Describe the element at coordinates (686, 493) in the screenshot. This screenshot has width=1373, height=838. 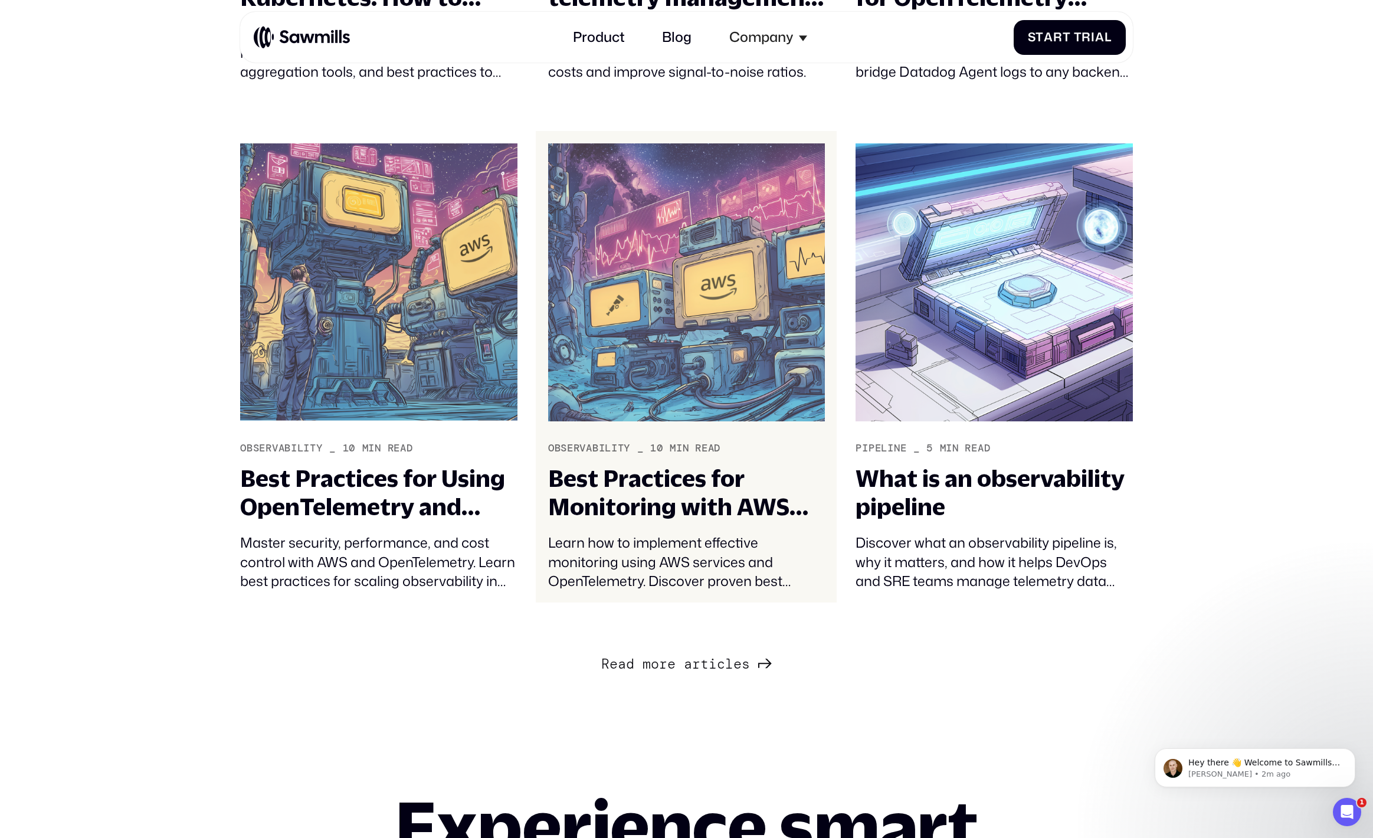
I see `div: Best Practices for Monitoring with AWS and OpenTelemetry` at that location.